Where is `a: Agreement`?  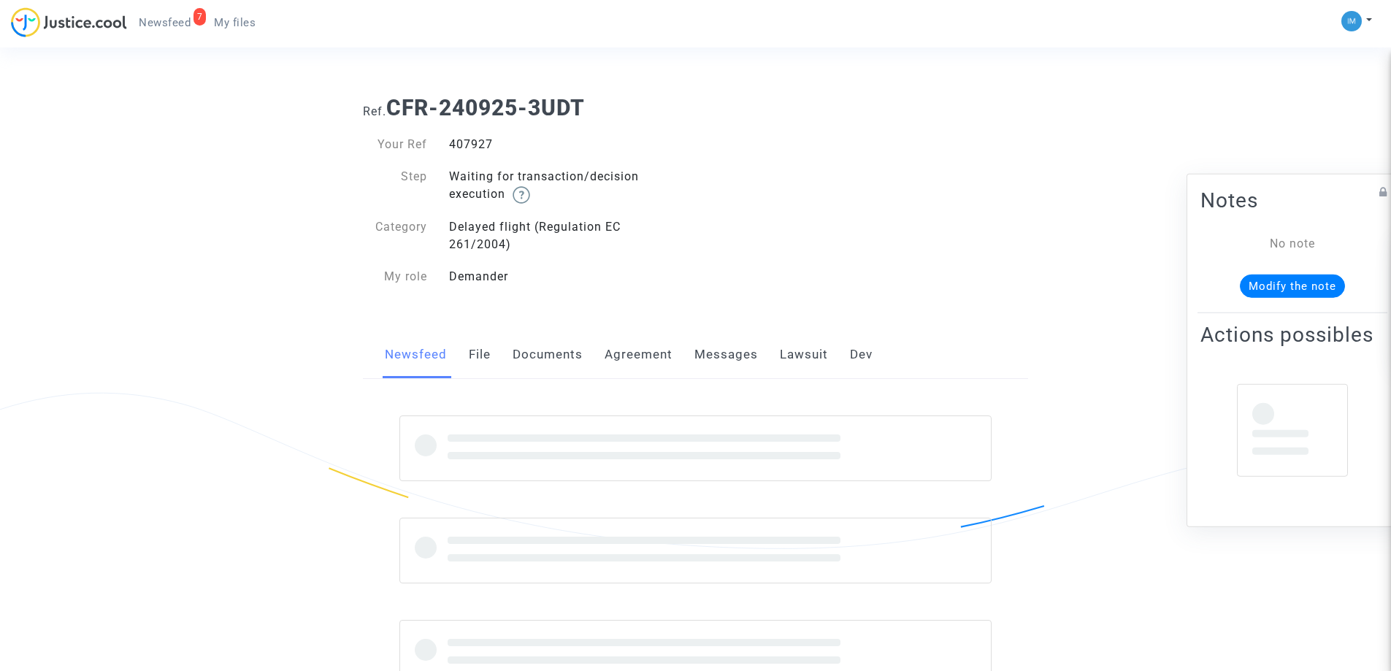
a: Agreement is located at coordinates (638, 355).